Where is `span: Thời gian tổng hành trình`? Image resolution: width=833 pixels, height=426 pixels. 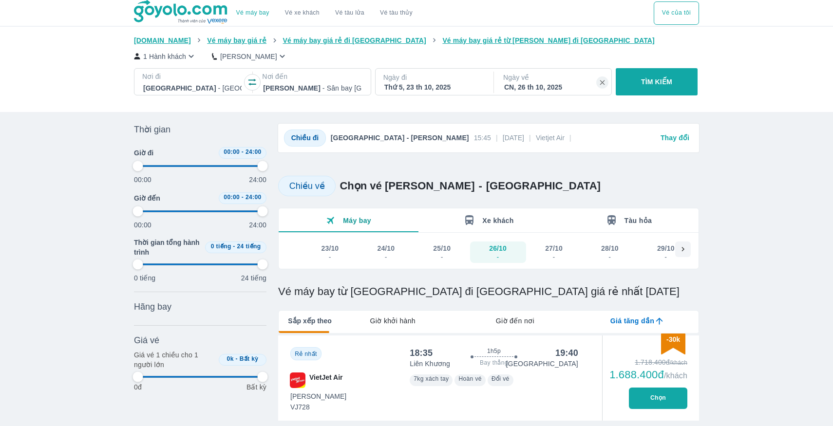
span: Thời gian tổng hành trình is located at coordinates (168, 247).